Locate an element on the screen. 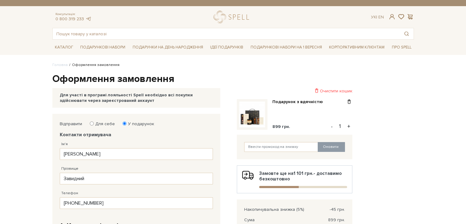 This screenshot has height=224, width=466. a: Про Spell is located at coordinates (402, 47).